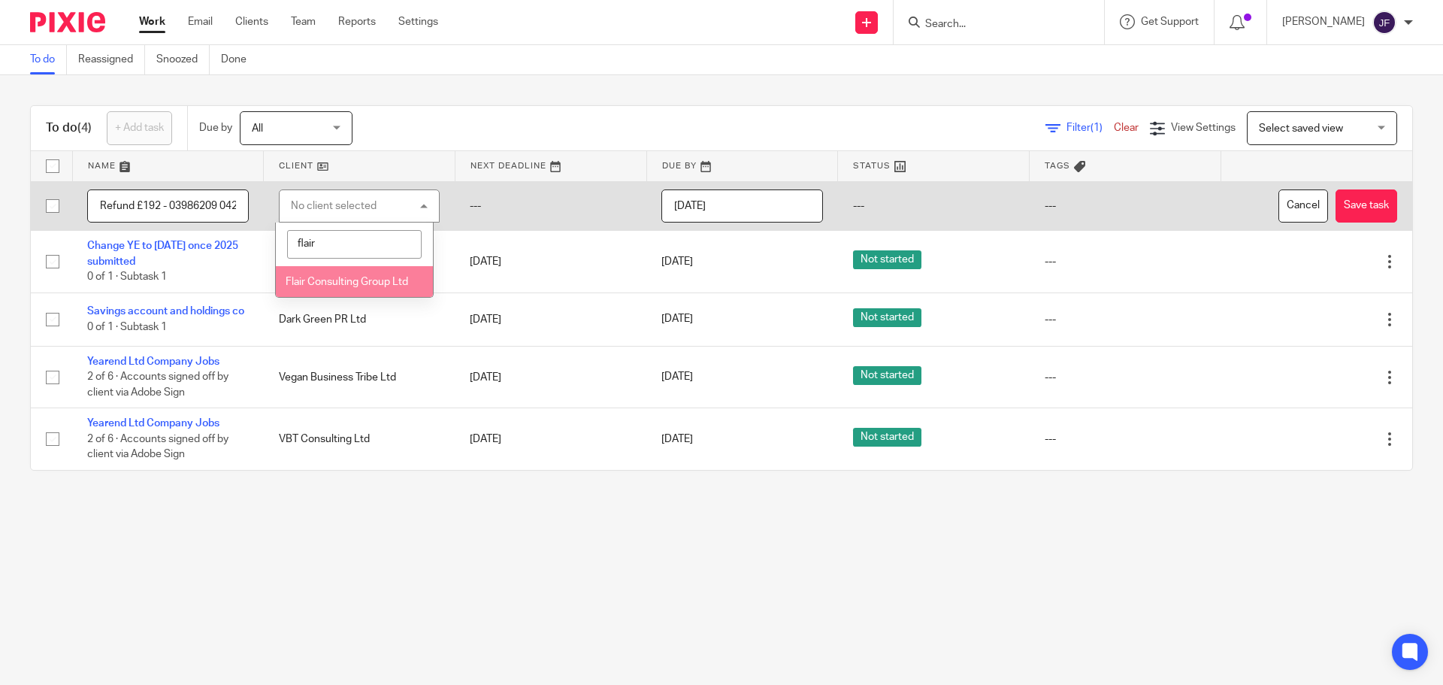 The image size is (1443, 685). What do you see at coordinates (359, 377) in the screenshot?
I see `td: Vegan Business Tribe Ltd` at bounding box center [359, 377].